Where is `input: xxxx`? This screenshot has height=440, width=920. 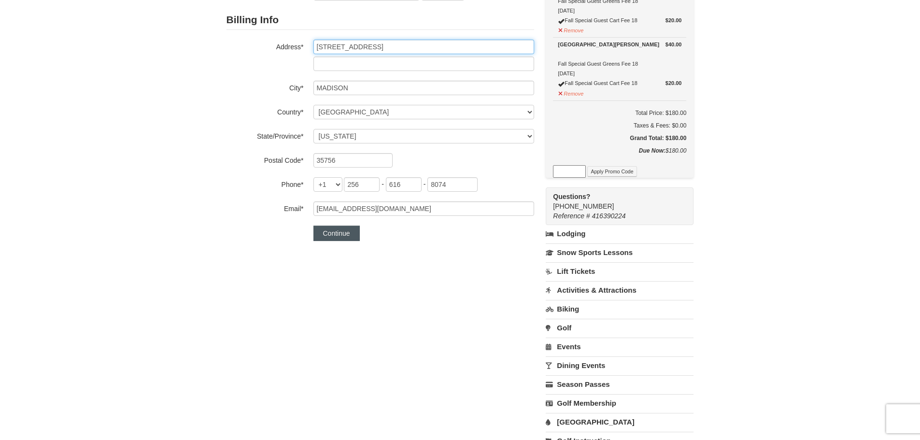 input: xxxx is located at coordinates (453, 185).